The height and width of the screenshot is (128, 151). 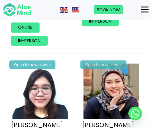 I want to click on img: en, so click(x=64, y=10).